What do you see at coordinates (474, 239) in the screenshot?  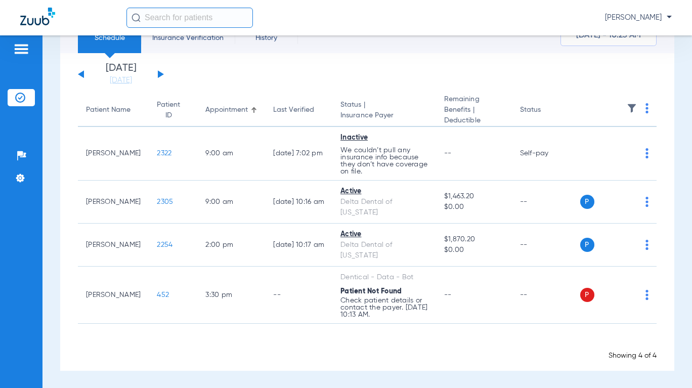 I see `span: $1,870.20` at bounding box center [474, 239].